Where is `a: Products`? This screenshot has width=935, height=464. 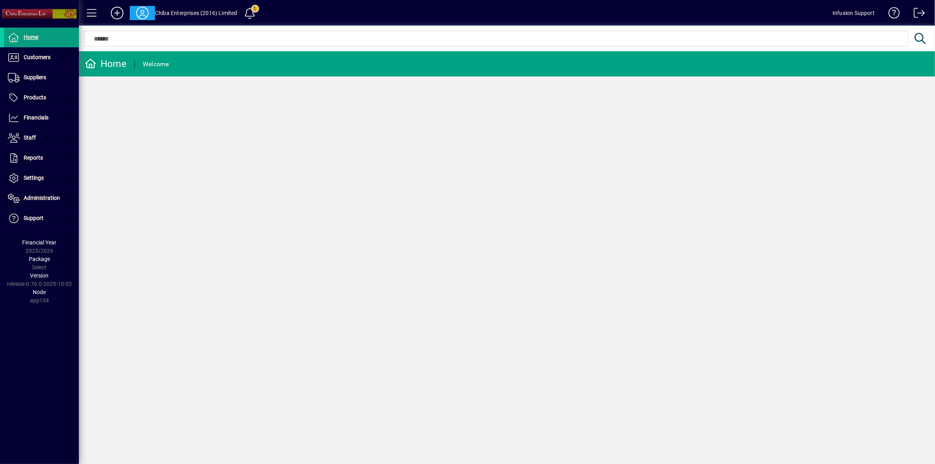 a: Products is located at coordinates (41, 98).